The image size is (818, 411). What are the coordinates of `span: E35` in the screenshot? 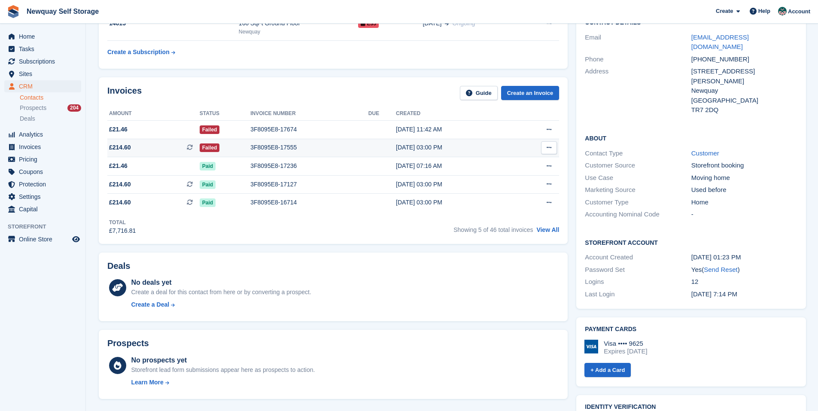 It's located at (369, 24).